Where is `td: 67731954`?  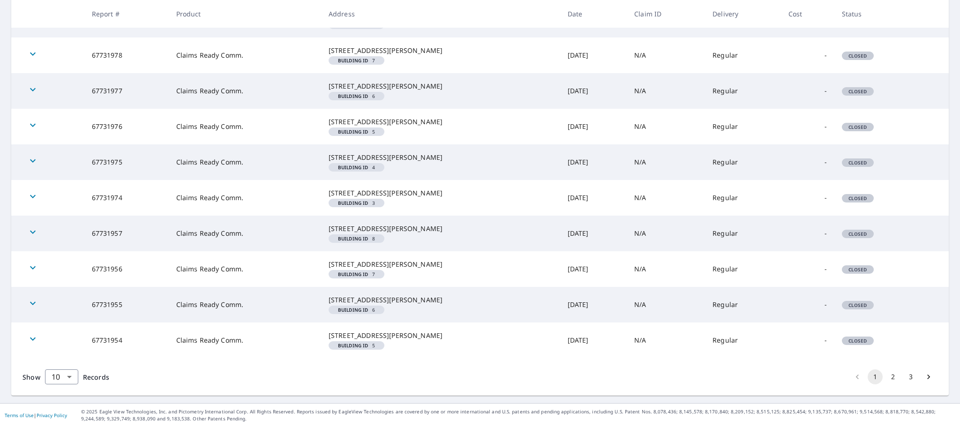
td: 67731954 is located at coordinates (127, 340).